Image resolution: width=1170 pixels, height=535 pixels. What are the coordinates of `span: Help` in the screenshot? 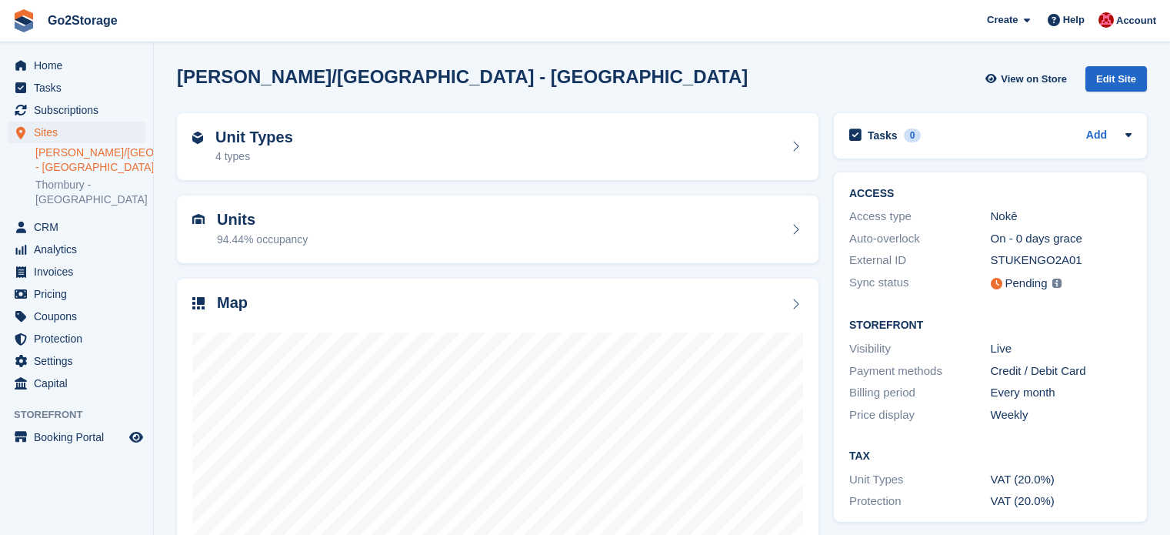 It's located at (1074, 20).